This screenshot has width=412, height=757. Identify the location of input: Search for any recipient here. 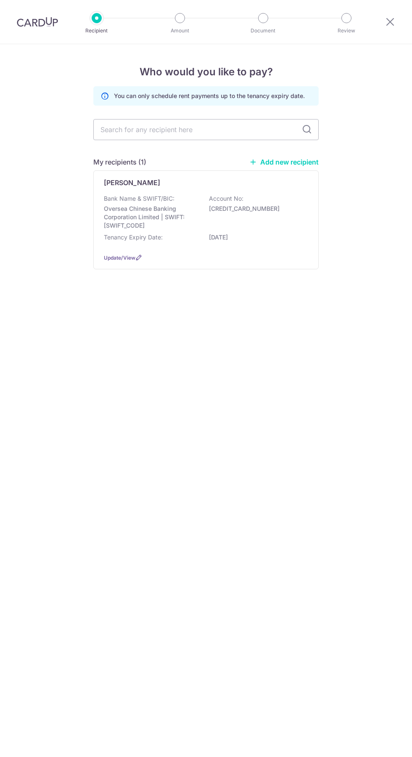
(206, 130).